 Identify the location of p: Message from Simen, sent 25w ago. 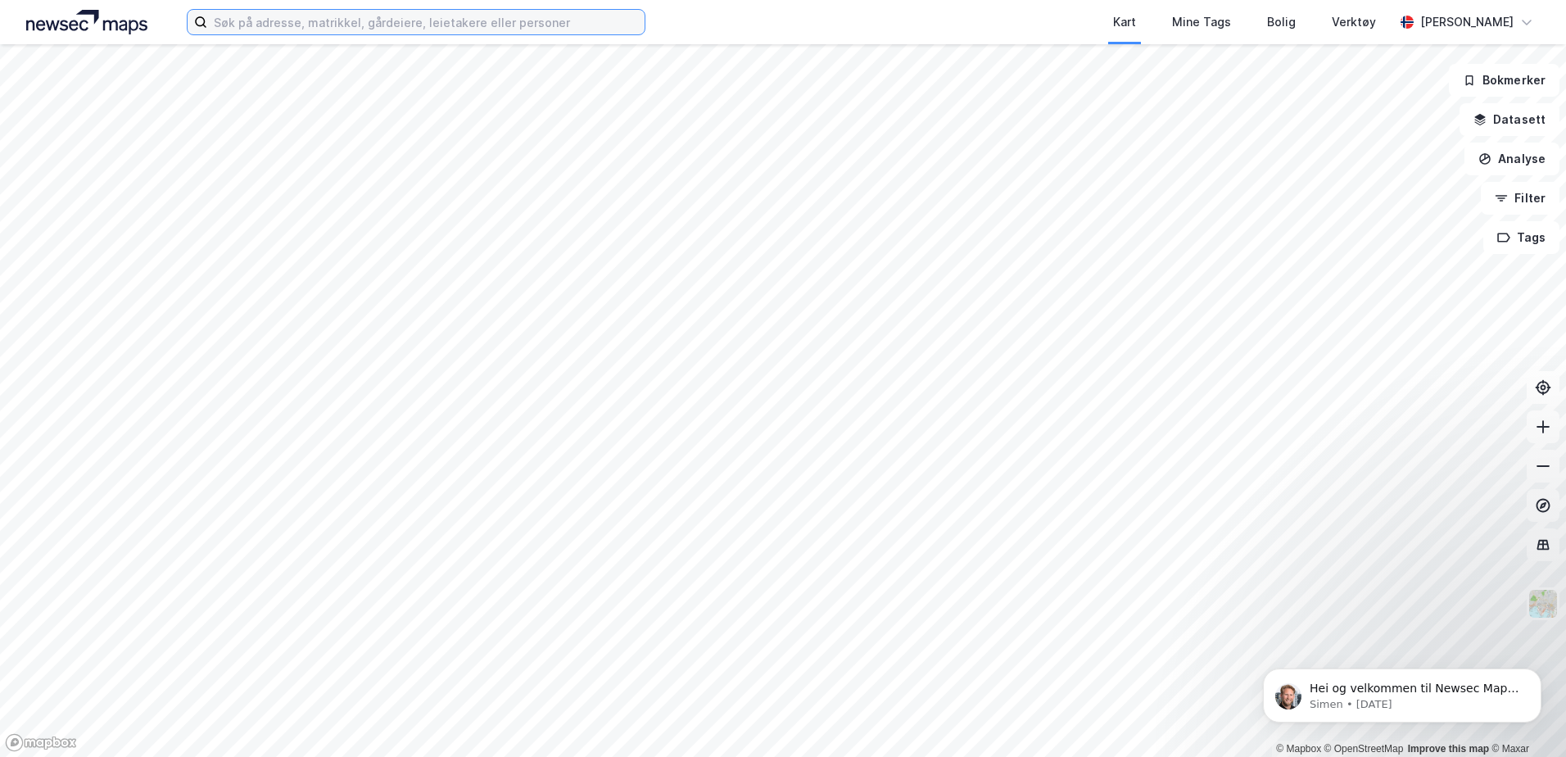
(177, 70).